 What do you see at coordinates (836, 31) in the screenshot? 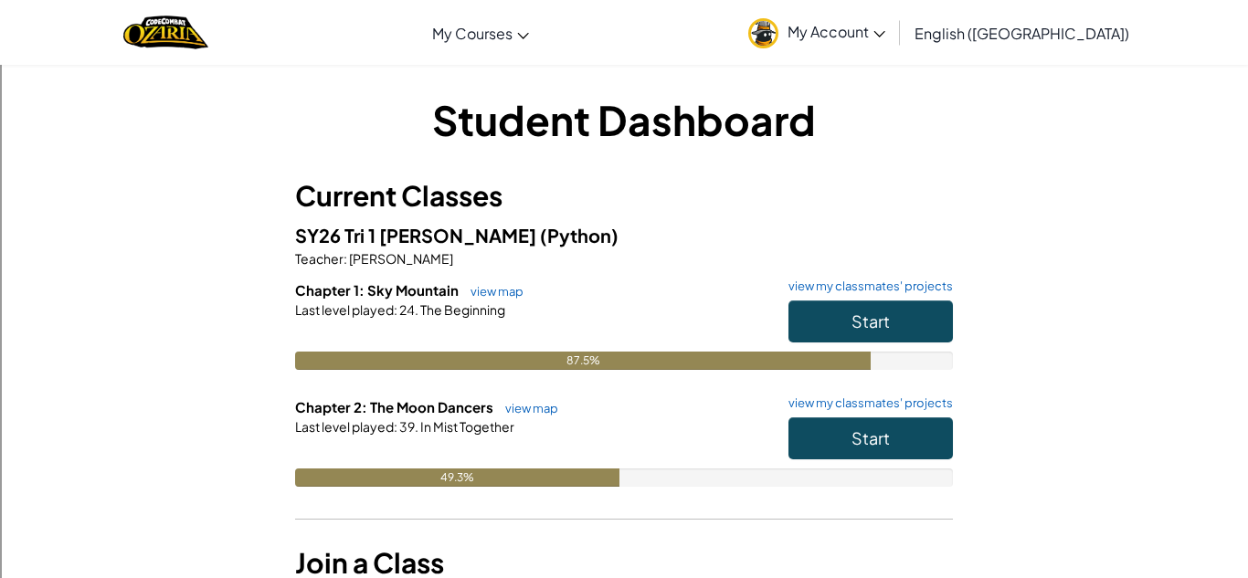
I see `span: My Account` at bounding box center [836, 31].